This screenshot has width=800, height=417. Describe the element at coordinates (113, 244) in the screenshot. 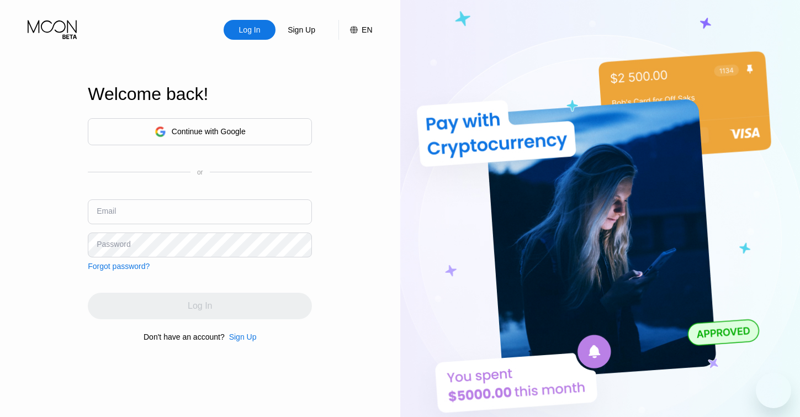

I see `div: Password` at that location.